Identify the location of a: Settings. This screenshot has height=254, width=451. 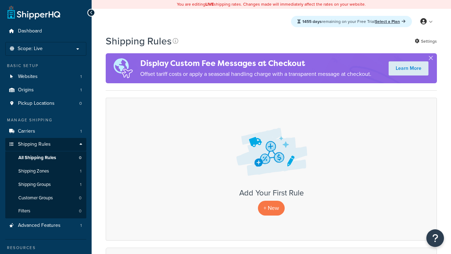
(425, 41).